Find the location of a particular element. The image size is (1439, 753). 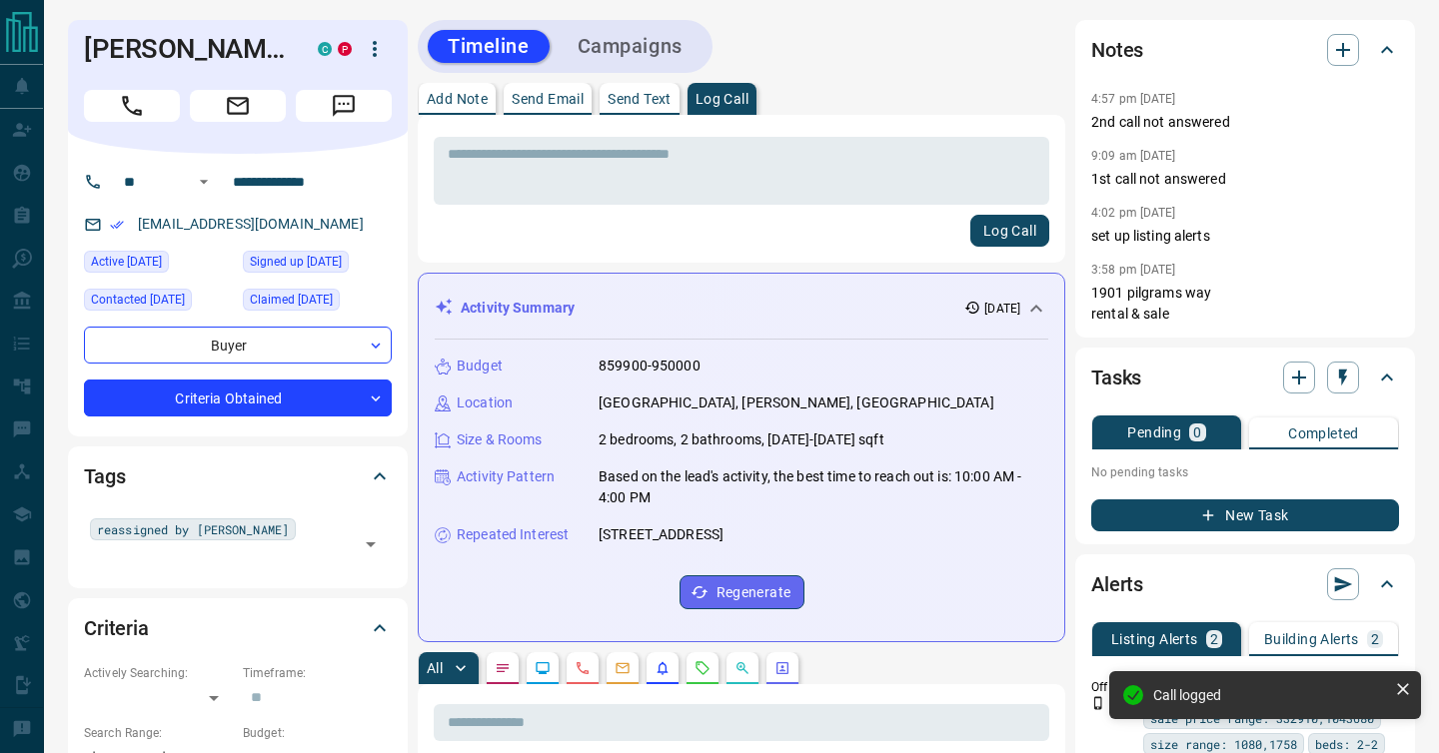

p: Activity Pattern is located at coordinates (506, 477).